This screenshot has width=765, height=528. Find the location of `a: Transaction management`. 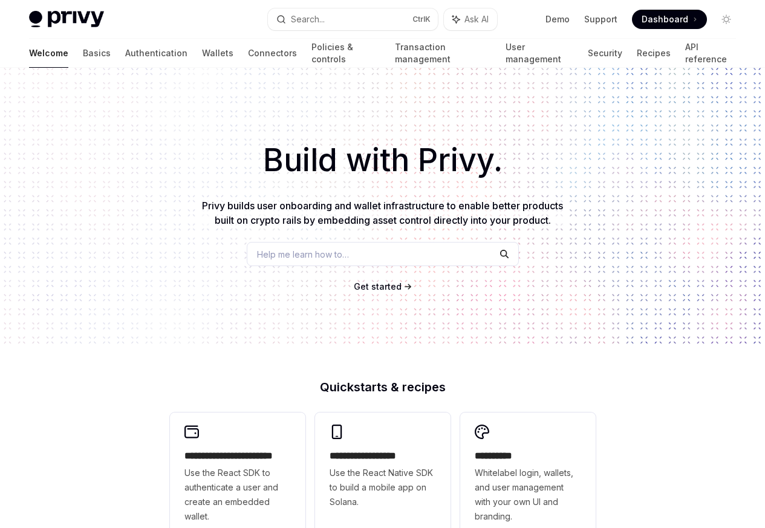

a: Transaction management is located at coordinates (443, 53).